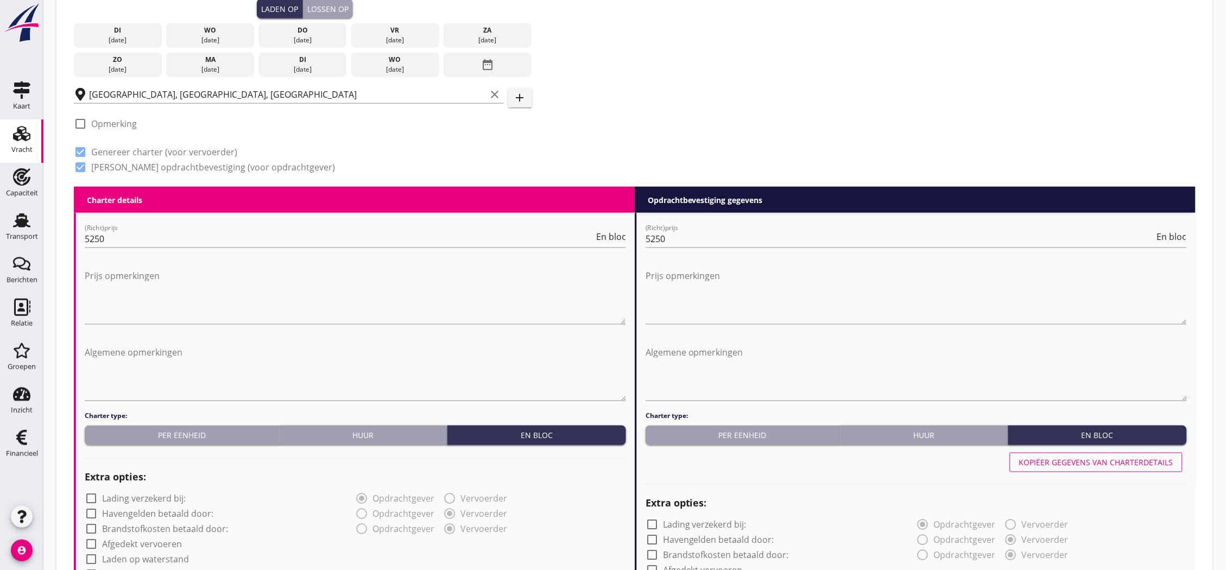  I want to click on div: Lossen op, so click(328, 9).